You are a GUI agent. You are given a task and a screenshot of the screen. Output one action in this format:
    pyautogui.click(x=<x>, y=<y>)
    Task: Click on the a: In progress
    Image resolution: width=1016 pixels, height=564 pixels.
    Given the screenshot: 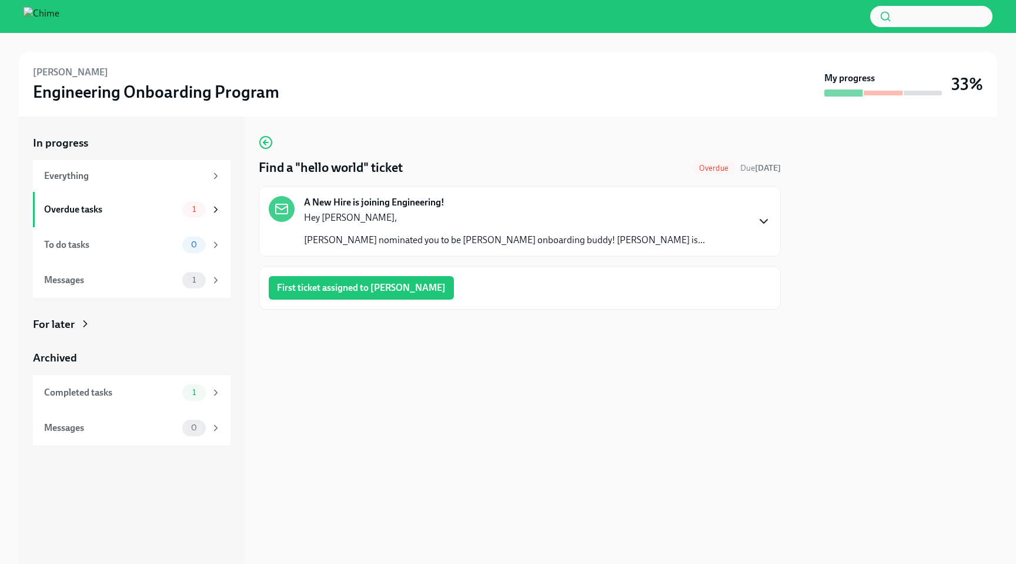 What is the action you would take?
    pyautogui.click(x=132, y=143)
    